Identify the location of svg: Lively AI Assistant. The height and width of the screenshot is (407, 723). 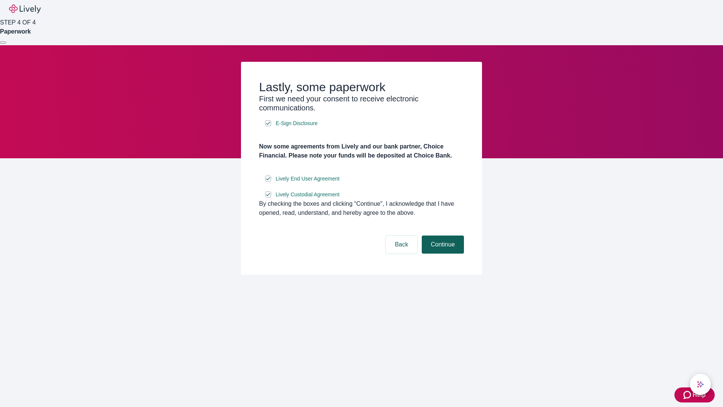
(701, 384).